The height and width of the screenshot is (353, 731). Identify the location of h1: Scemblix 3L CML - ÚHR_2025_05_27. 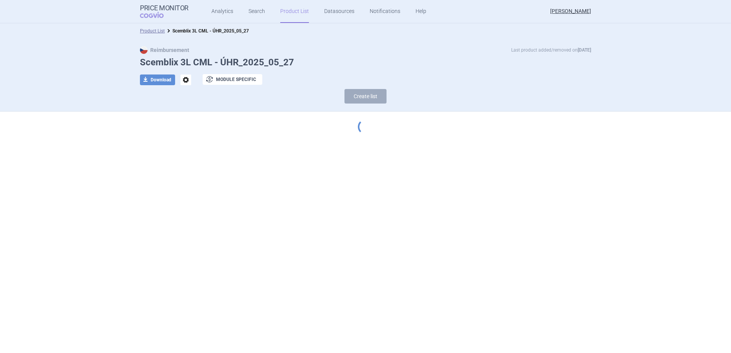
(366, 62).